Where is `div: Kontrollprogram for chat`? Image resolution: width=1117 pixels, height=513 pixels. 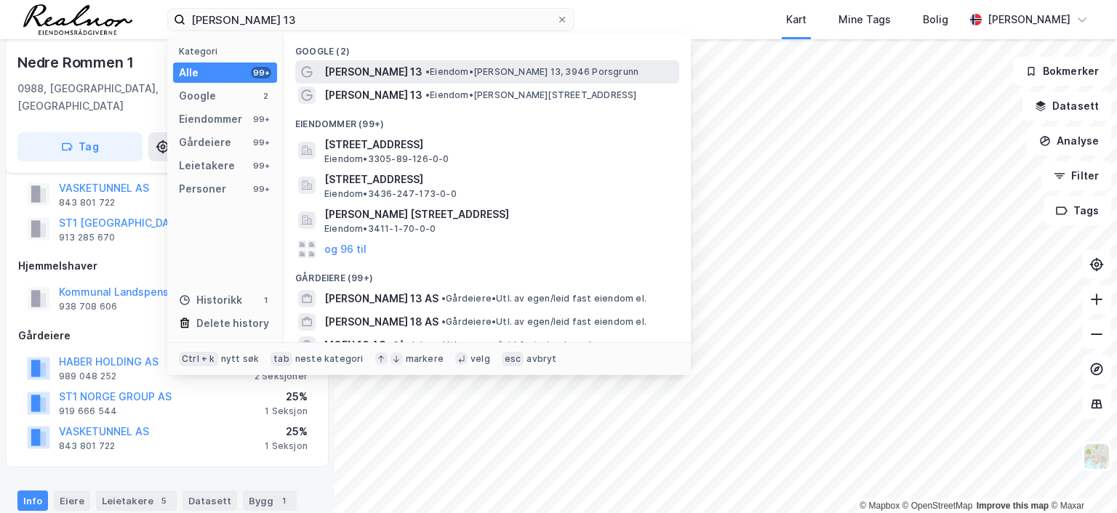 div: Kontrollprogram for chat is located at coordinates (1080, 478).